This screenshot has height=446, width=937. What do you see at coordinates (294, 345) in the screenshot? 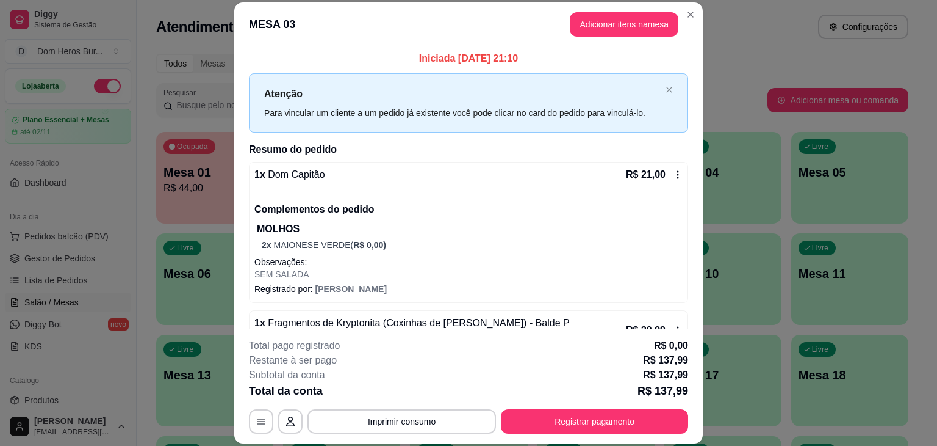
I see `p: Total pago registrado` at bounding box center [294, 345].